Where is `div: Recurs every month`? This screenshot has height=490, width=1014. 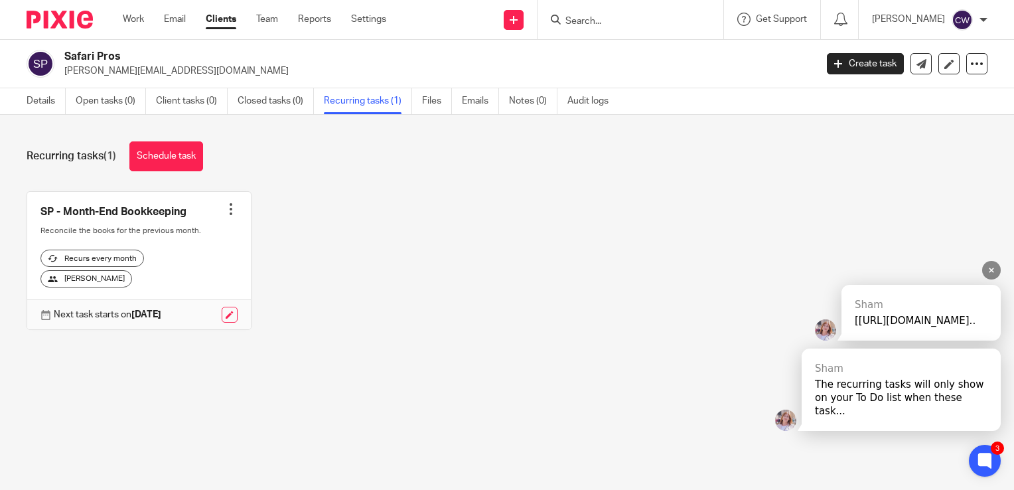
div: Recurs every month is located at coordinates (92, 258).